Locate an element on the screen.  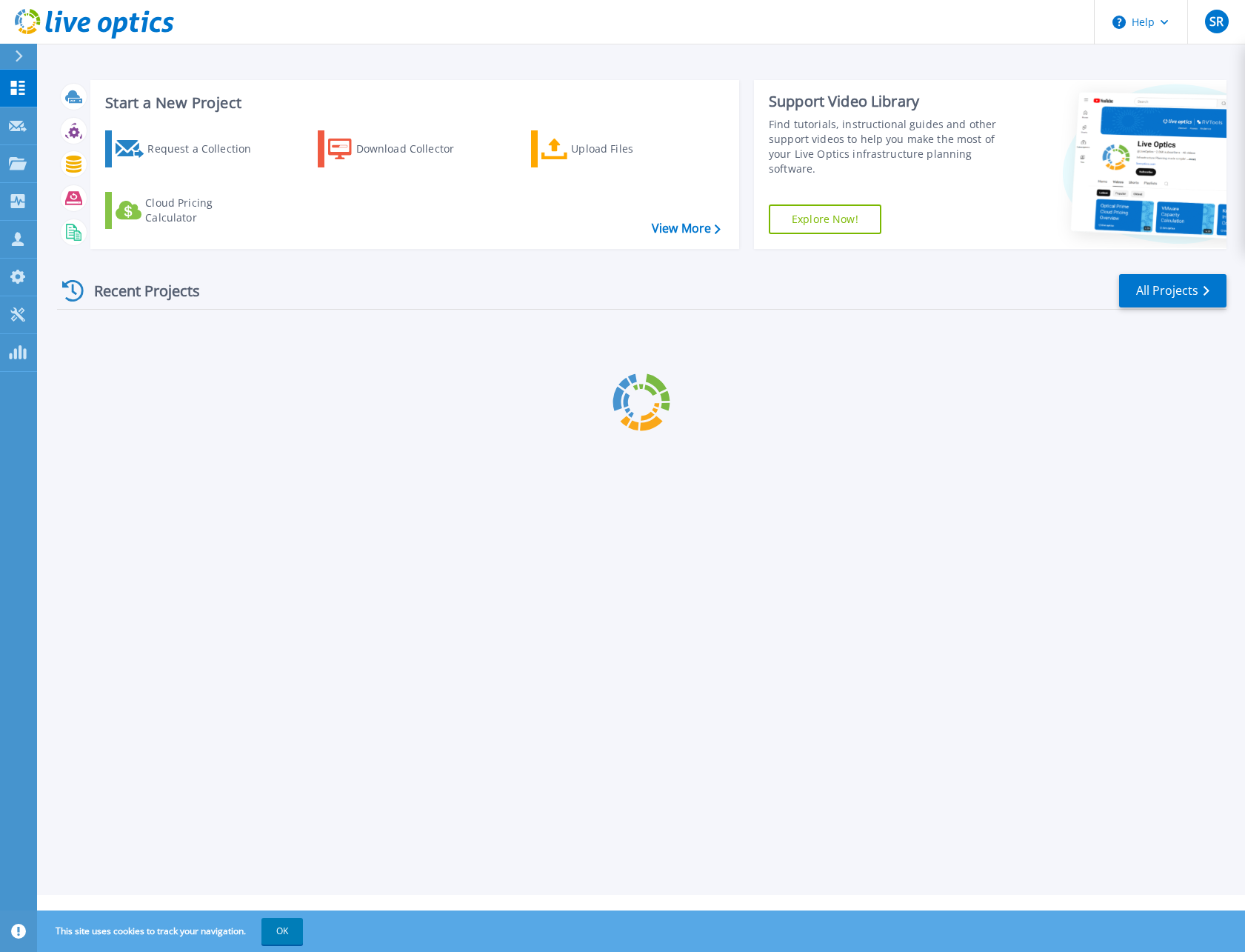
a: All Projects is located at coordinates (1172, 290).